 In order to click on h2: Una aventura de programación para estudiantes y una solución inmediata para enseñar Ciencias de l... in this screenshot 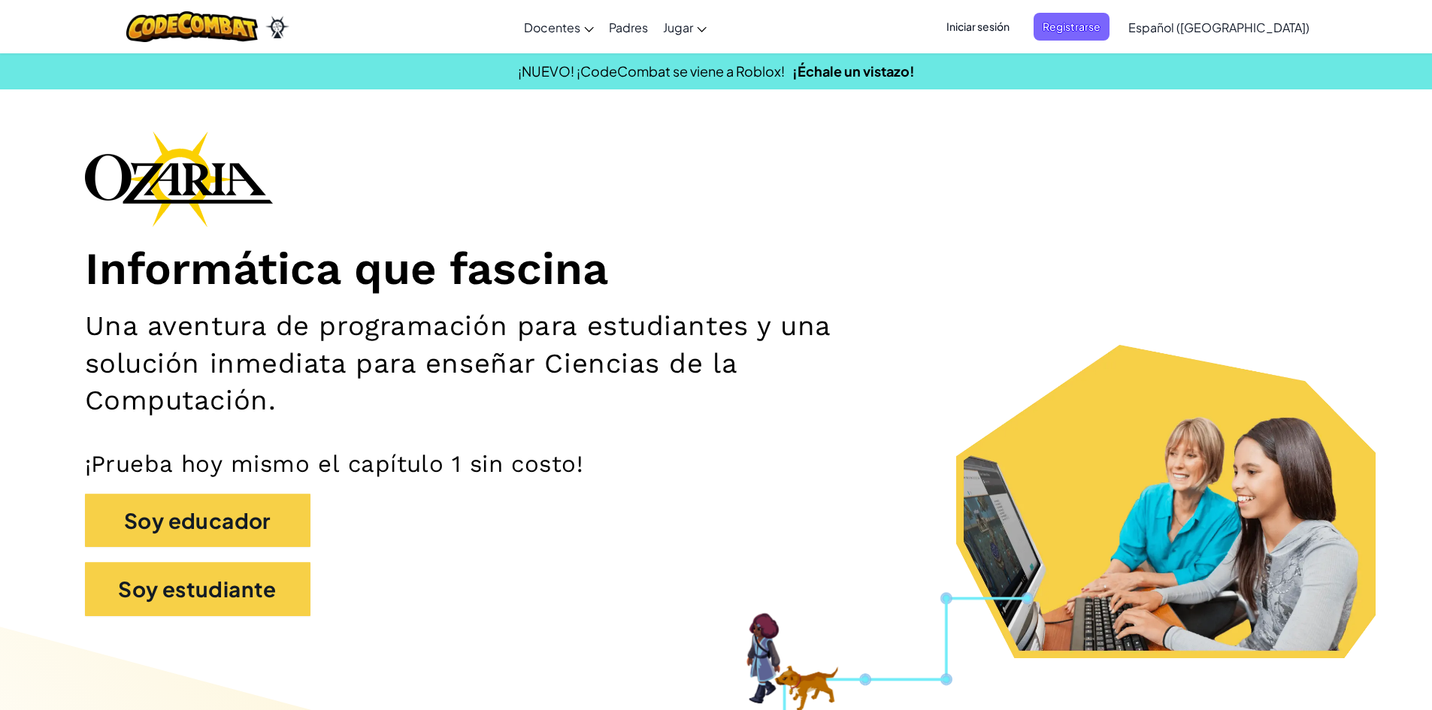, I will do `click(508, 363)`.